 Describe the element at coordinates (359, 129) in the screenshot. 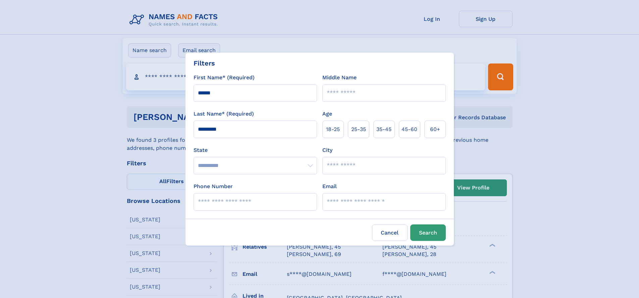

I see `span: 25‑35` at that location.